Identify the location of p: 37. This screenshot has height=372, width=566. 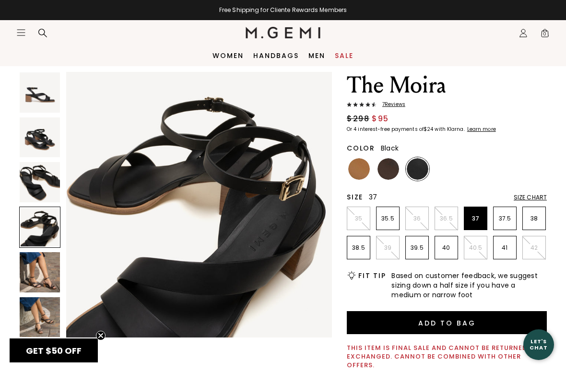
(476, 219).